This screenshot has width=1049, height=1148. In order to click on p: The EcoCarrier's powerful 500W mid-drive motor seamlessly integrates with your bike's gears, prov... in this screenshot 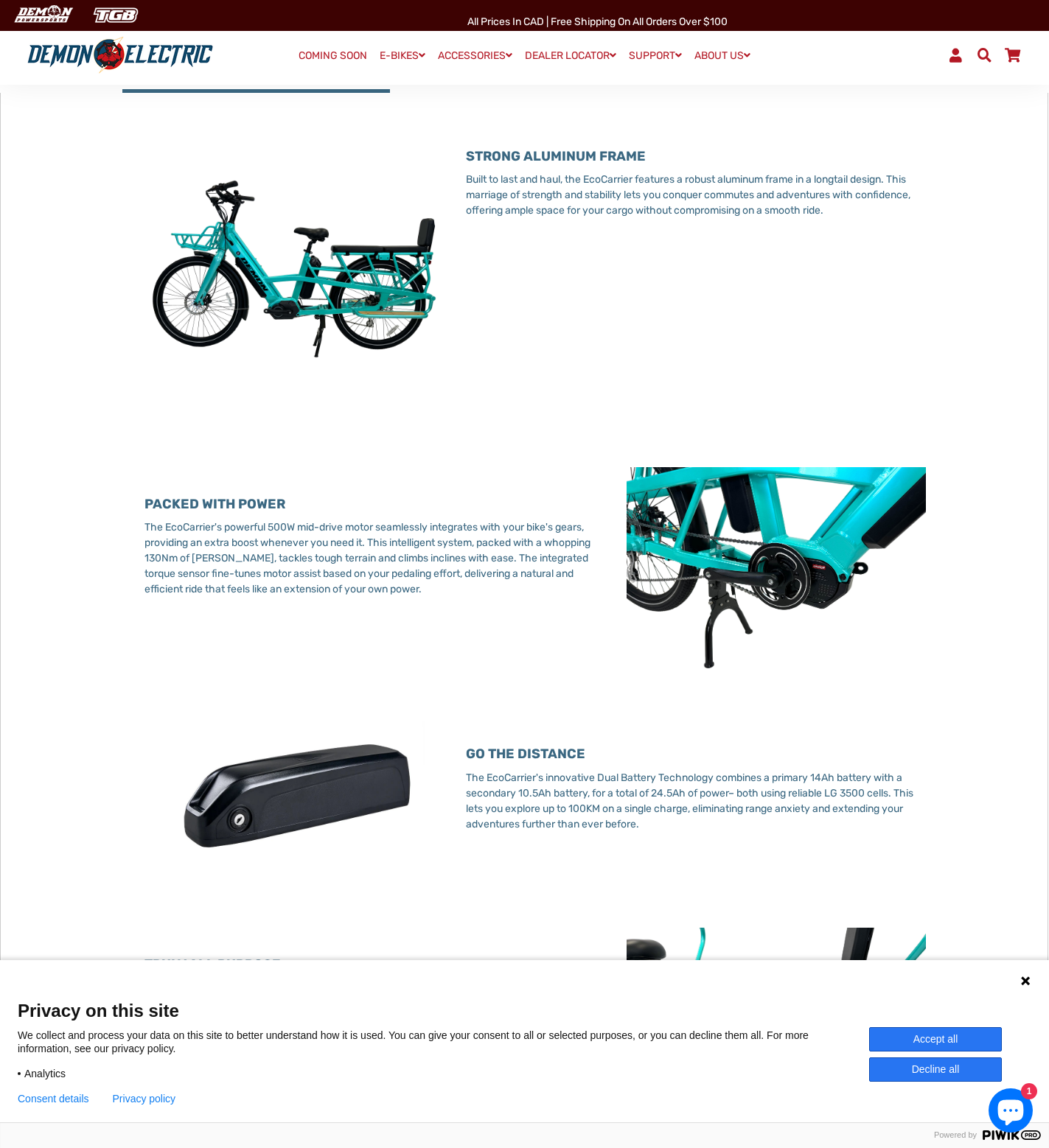, I will do `click(374, 558)`.